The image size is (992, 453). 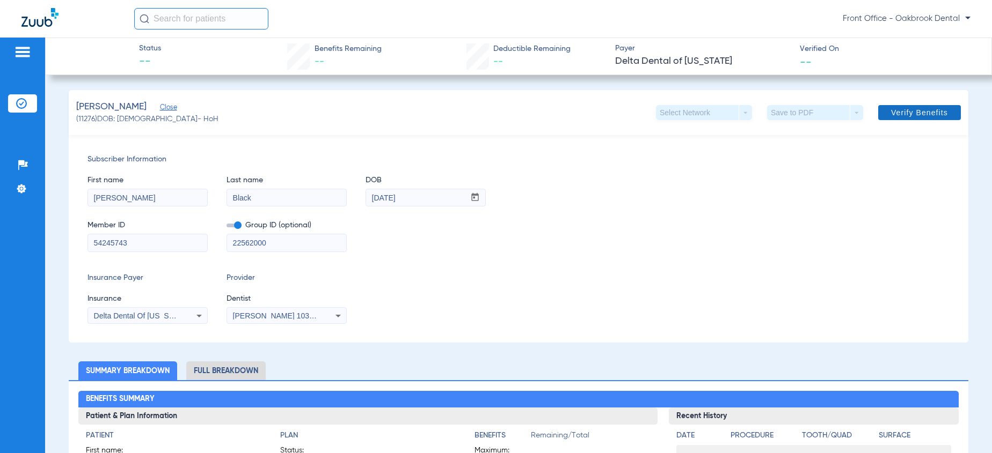 I want to click on li: Summary Breakdown, so click(x=128, y=371).